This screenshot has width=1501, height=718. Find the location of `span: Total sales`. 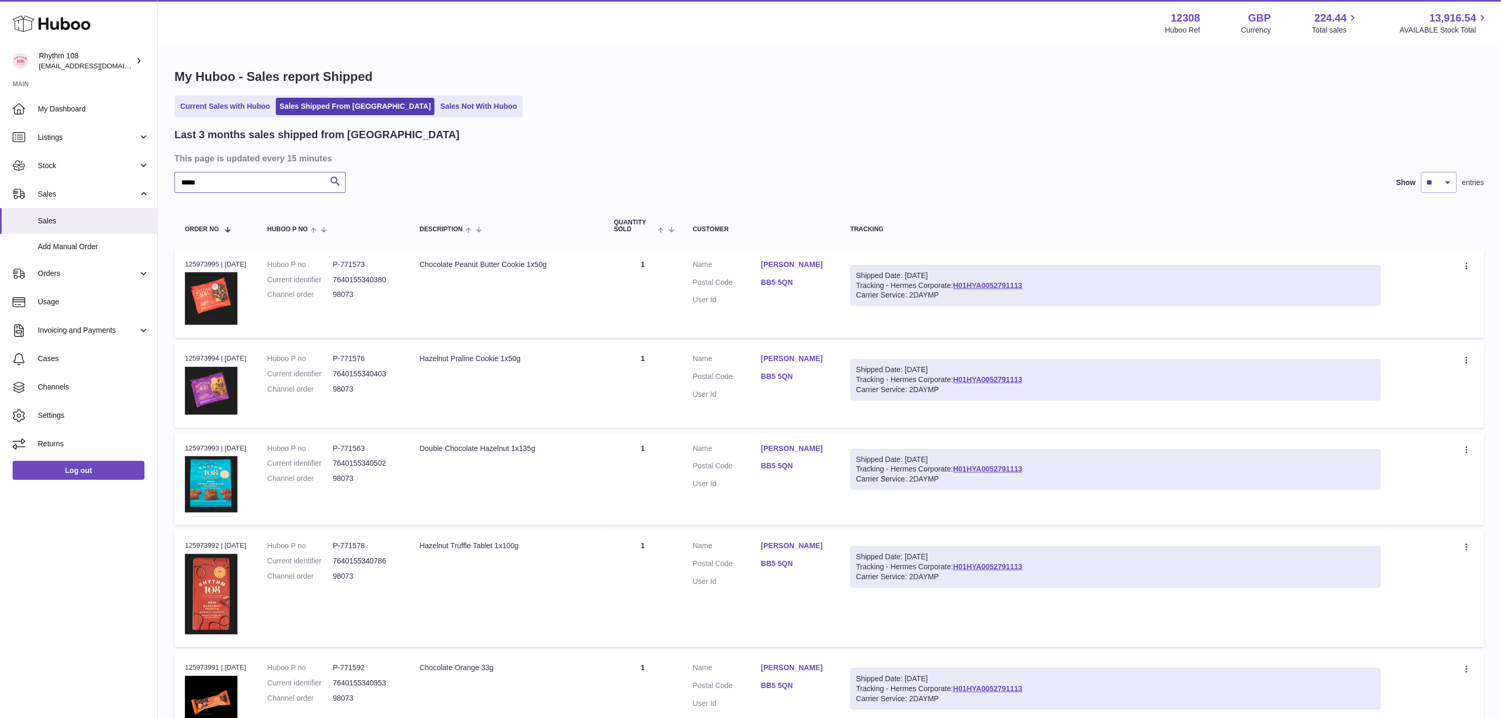

span: Total sales is located at coordinates (1335, 30).